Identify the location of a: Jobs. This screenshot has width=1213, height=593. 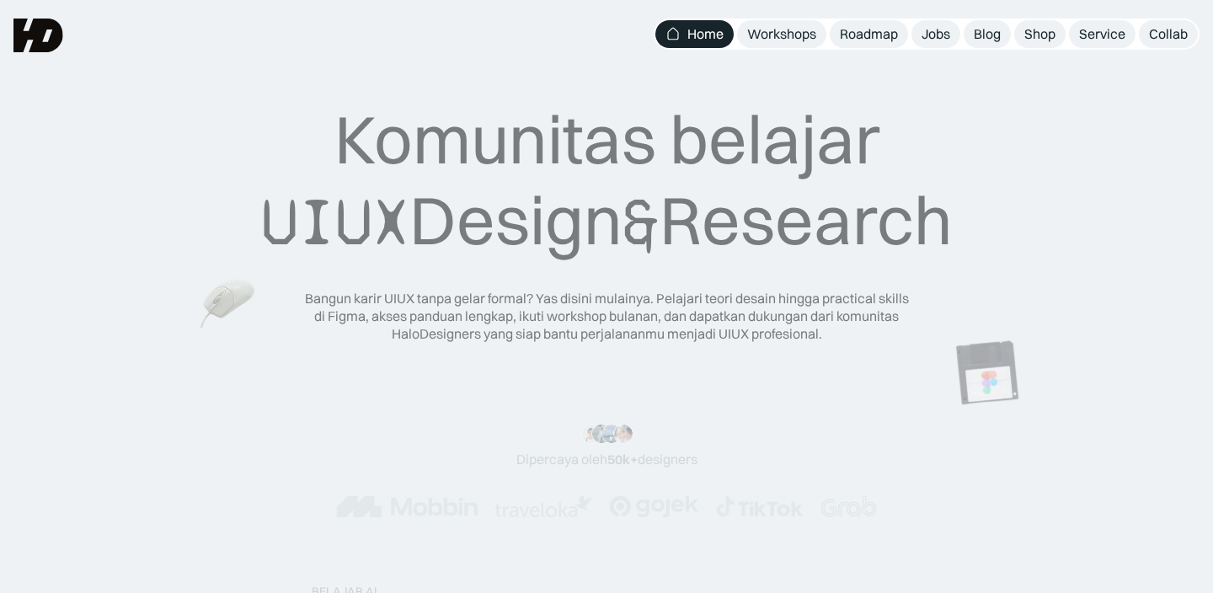
(936, 34).